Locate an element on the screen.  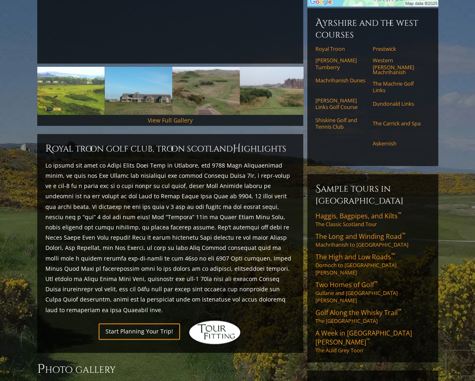
a: The Carrick and Spa is located at coordinates (399, 123).